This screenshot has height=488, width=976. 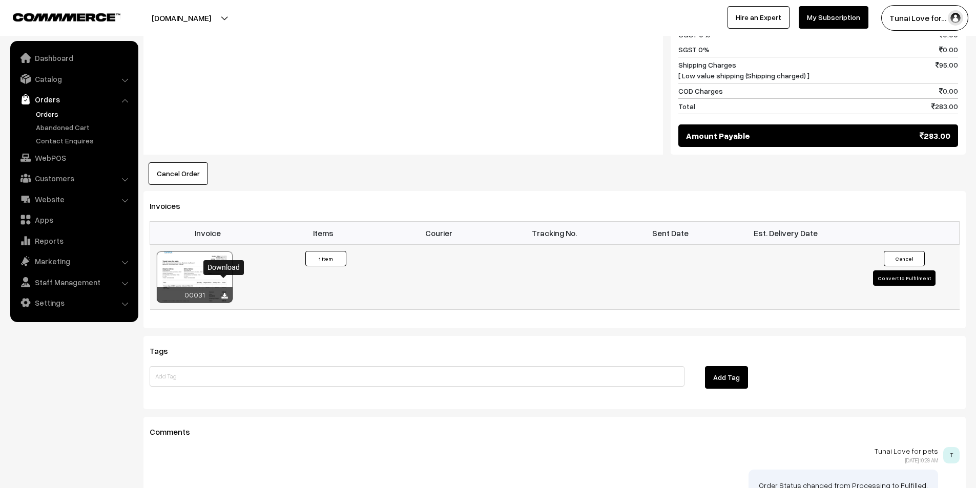 What do you see at coordinates (555, 233) in the screenshot?
I see `th: Tracking No.` at bounding box center [555, 233].